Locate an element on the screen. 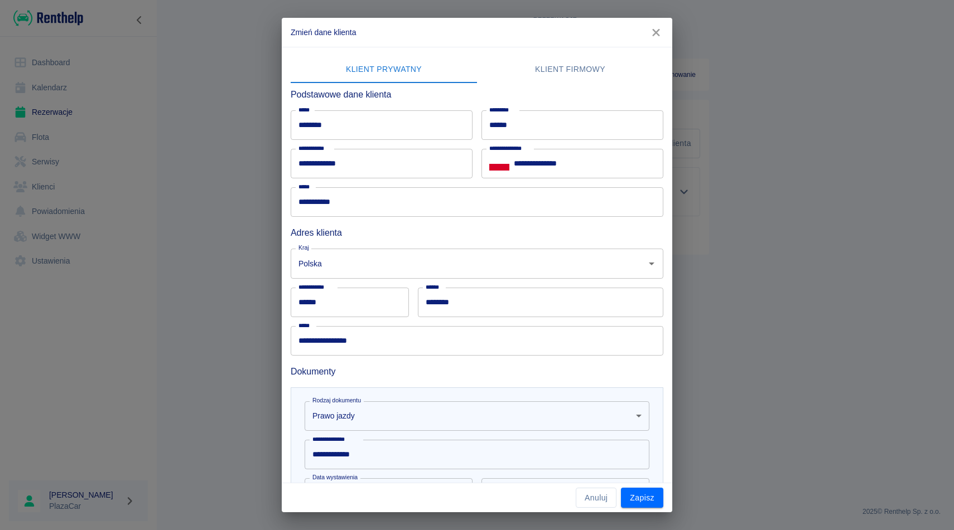  button: Otwórz is located at coordinates (651, 264).